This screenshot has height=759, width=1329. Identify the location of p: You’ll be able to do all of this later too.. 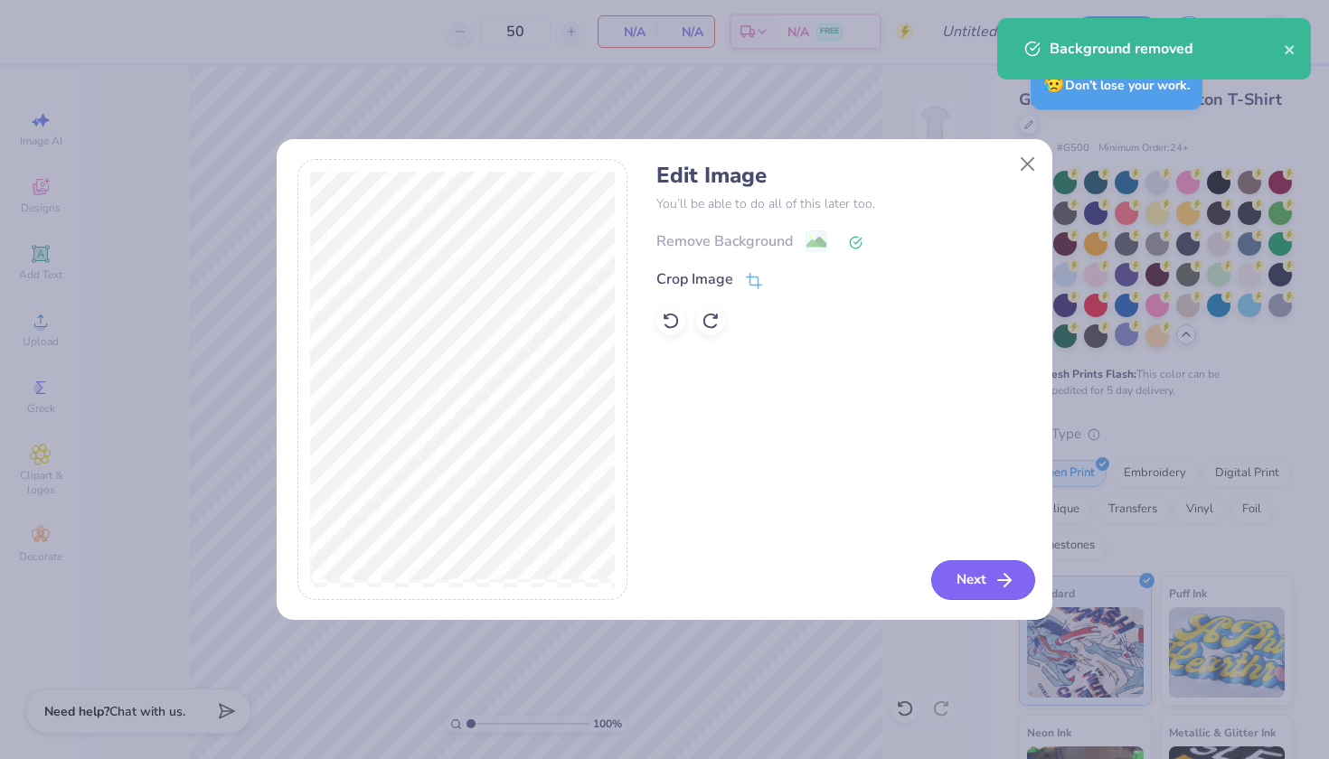
(843, 203).